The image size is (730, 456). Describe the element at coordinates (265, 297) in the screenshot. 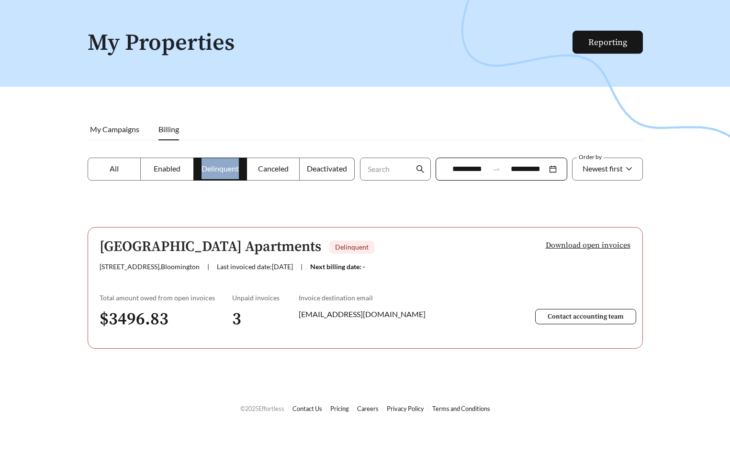

I see `div: Unpaid invoices` at that location.